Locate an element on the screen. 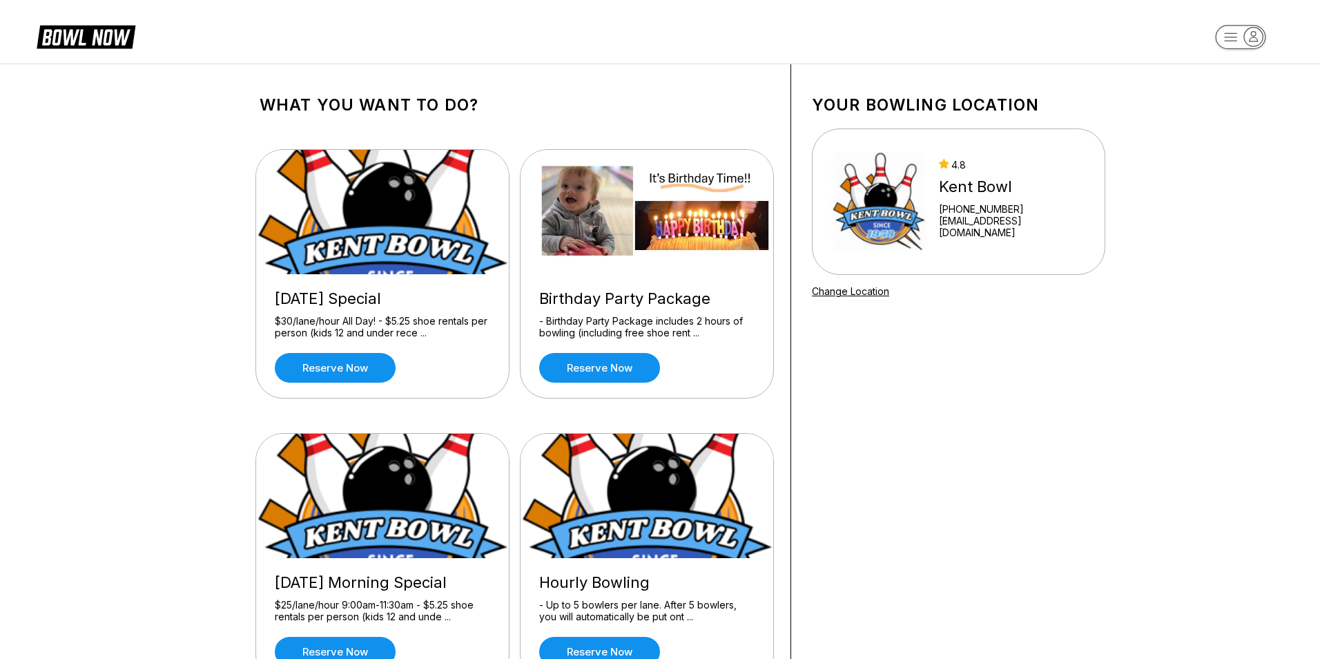 The width and height of the screenshot is (1320, 659). img: Wednesday Special is located at coordinates (383, 212).